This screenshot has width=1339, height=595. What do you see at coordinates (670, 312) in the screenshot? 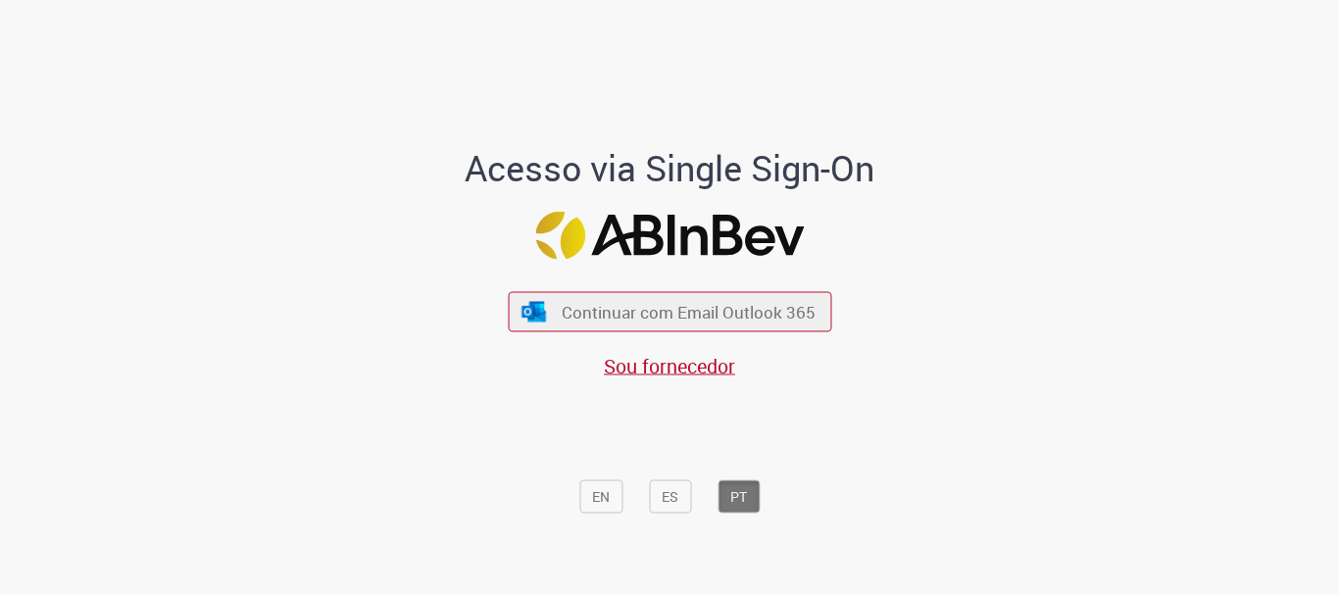
I see `button: ícone Azure/Microsoft 360 Continuar com Email Outlook 365` at bounding box center [670, 312].